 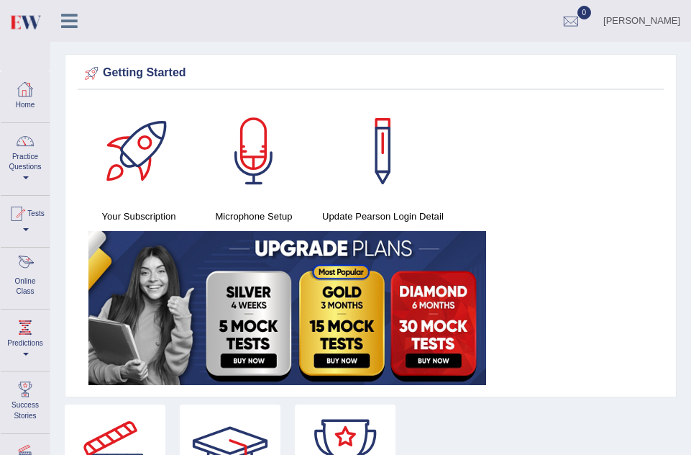 What do you see at coordinates (25, 276) in the screenshot?
I see `a: Online Class` at bounding box center [25, 276].